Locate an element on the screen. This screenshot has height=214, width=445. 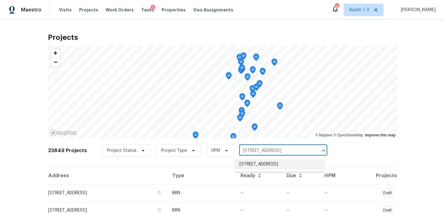
span: Maestro is located at coordinates (31, 10).